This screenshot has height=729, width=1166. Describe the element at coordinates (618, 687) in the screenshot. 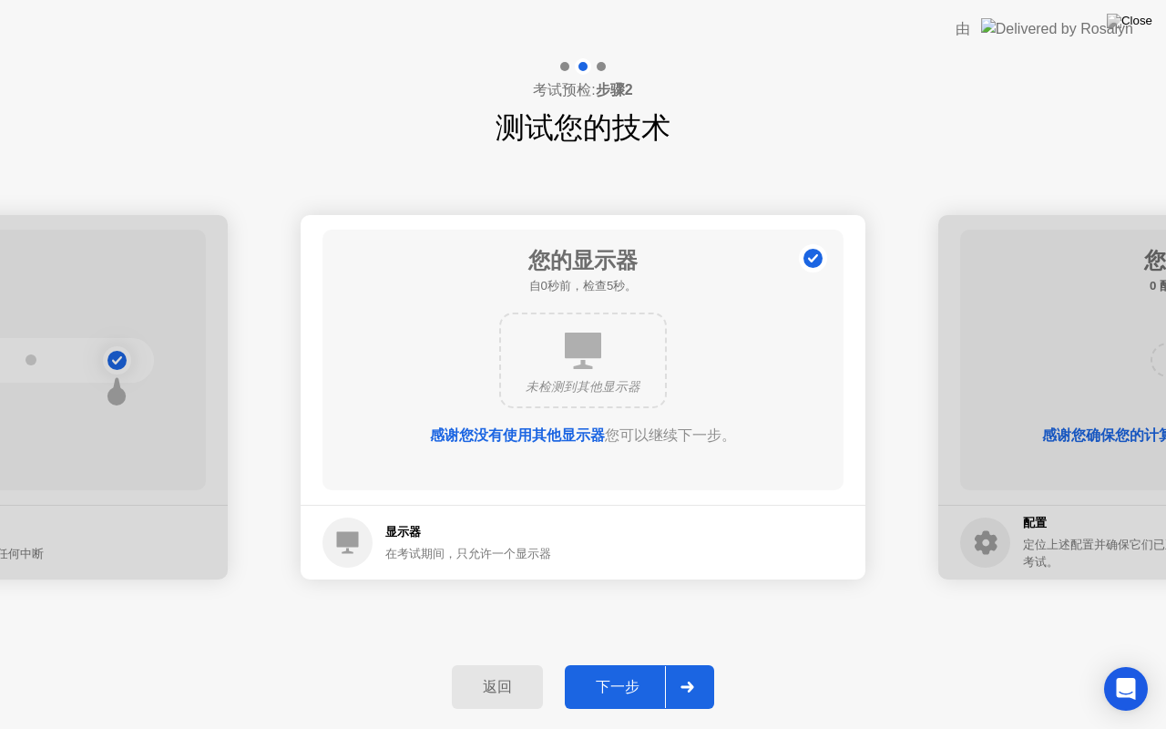

I see `div: 下一步` at that location.